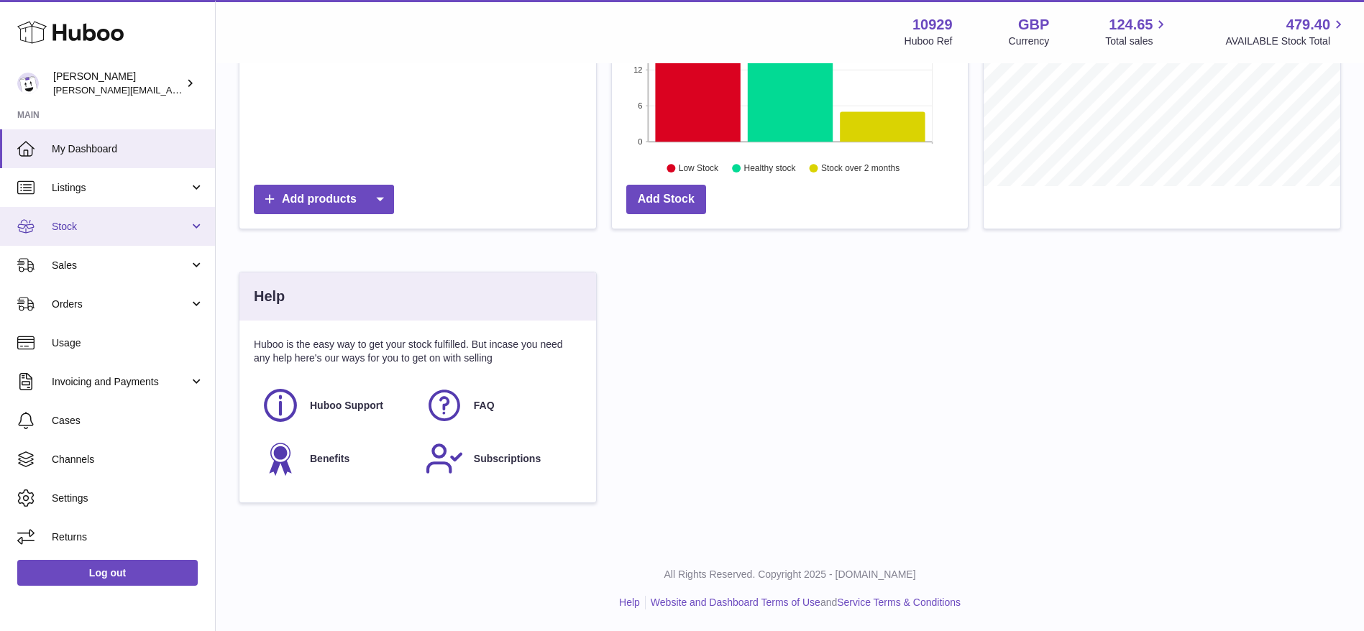 This screenshot has width=1364, height=631. What do you see at coordinates (638, 70) in the screenshot?
I see `text: 12` at bounding box center [638, 70].